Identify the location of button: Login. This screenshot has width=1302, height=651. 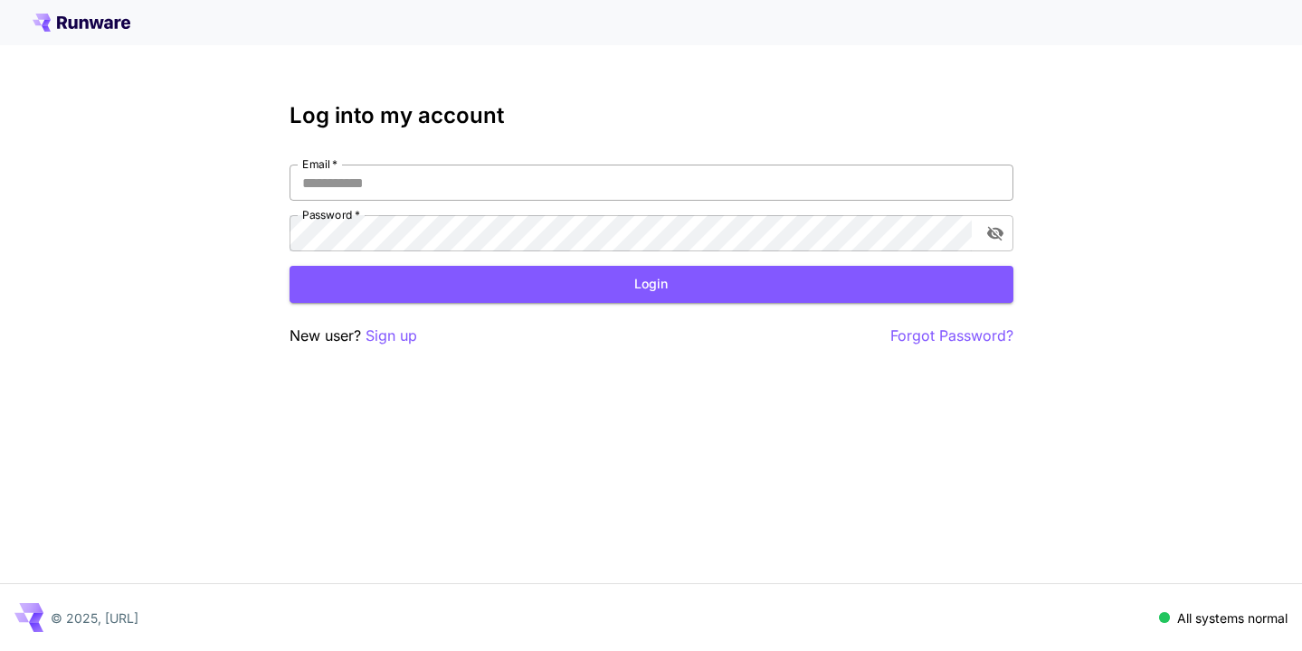
(651, 284).